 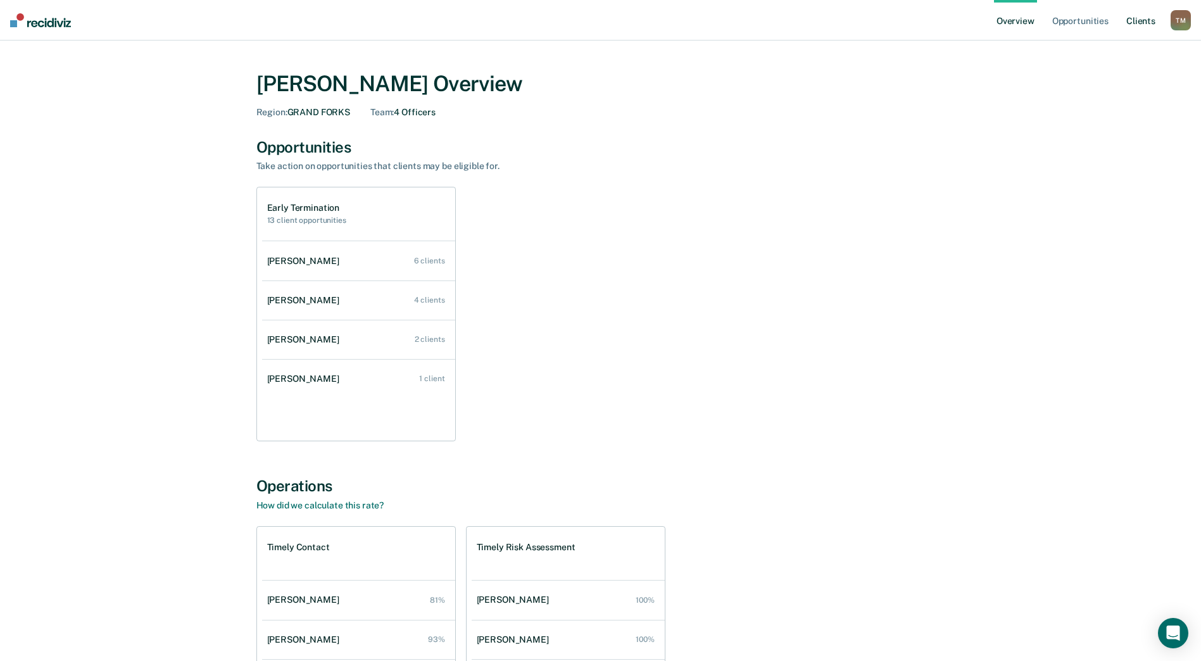 What do you see at coordinates (526, 547) in the screenshot?
I see `h1: Timely Risk Assessment` at bounding box center [526, 547].